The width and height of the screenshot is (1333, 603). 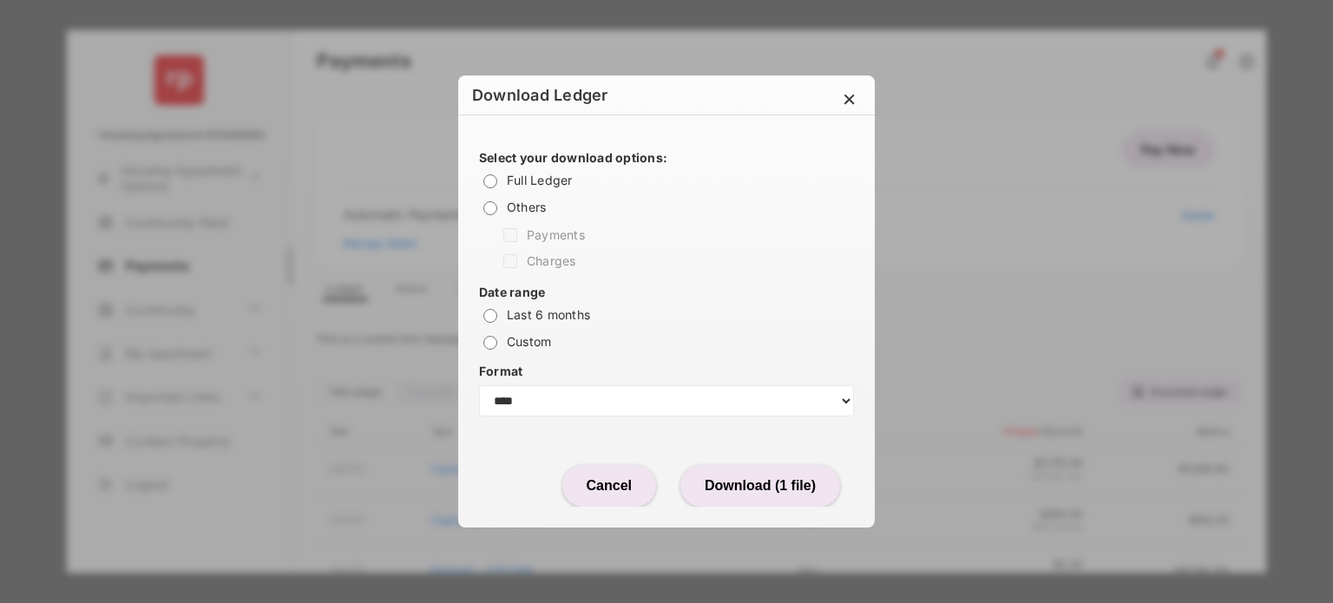 I want to click on label: Others, so click(x=527, y=207).